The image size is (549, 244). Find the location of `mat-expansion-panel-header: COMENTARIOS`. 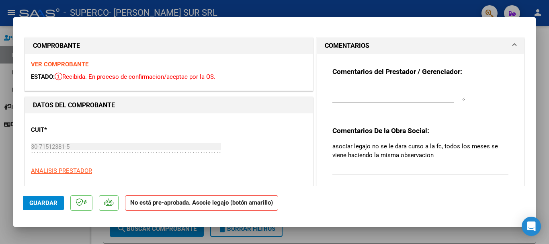

mat-expansion-panel-header: COMENTARIOS is located at coordinates (420, 46).